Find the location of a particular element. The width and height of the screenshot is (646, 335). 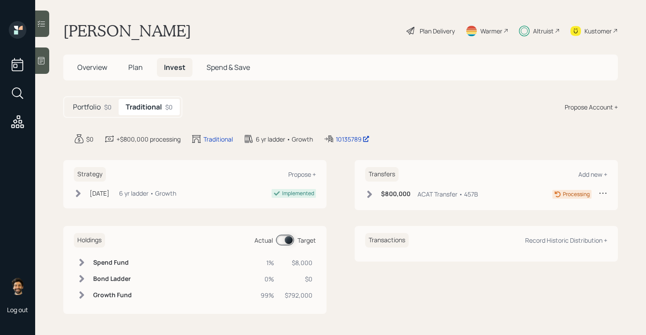

h6: Bond Ladder is located at coordinates (113, 279).